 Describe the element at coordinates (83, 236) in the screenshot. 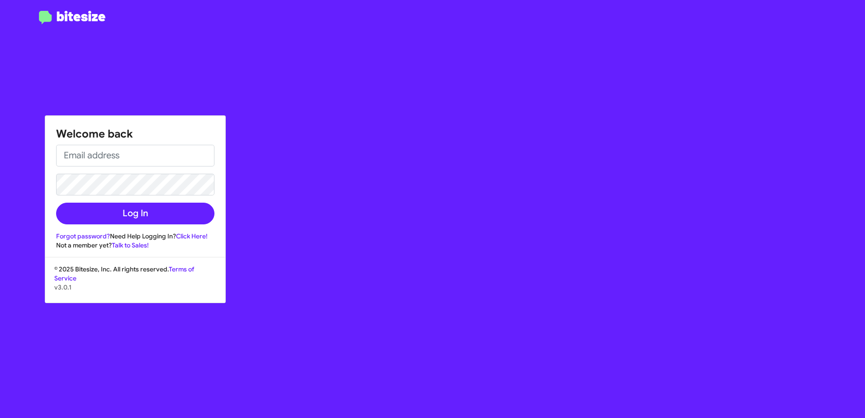

I see `a: Forgot password?` at that location.